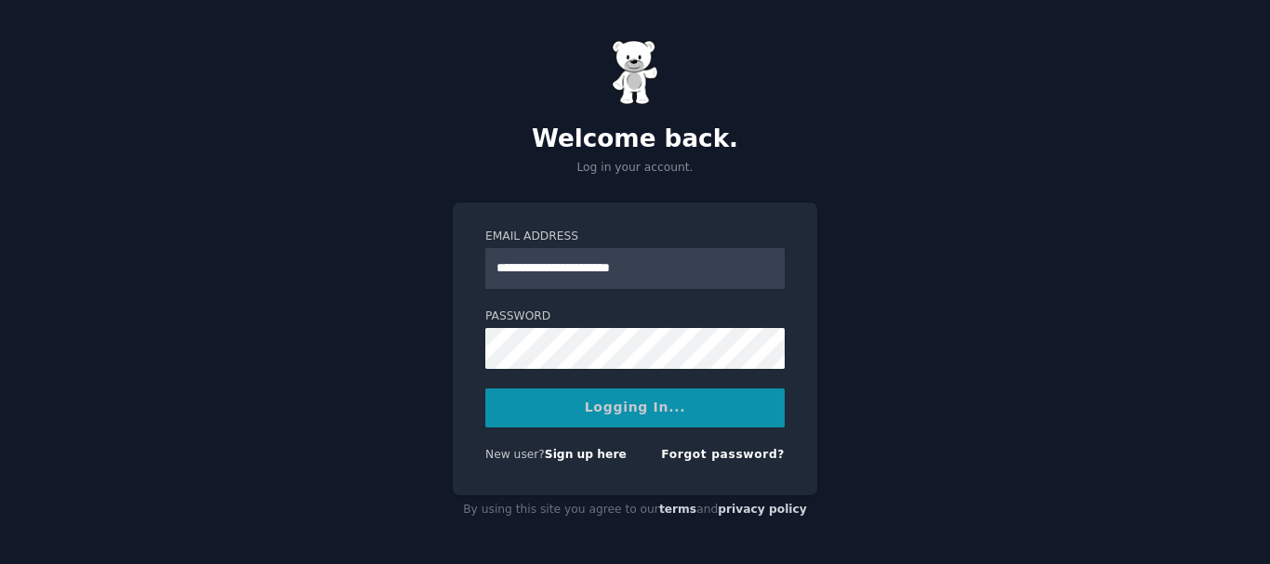 Image resolution: width=1270 pixels, height=564 pixels. What do you see at coordinates (635, 168) in the screenshot?
I see `p: Log in your account.` at bounding box center [635, 168].